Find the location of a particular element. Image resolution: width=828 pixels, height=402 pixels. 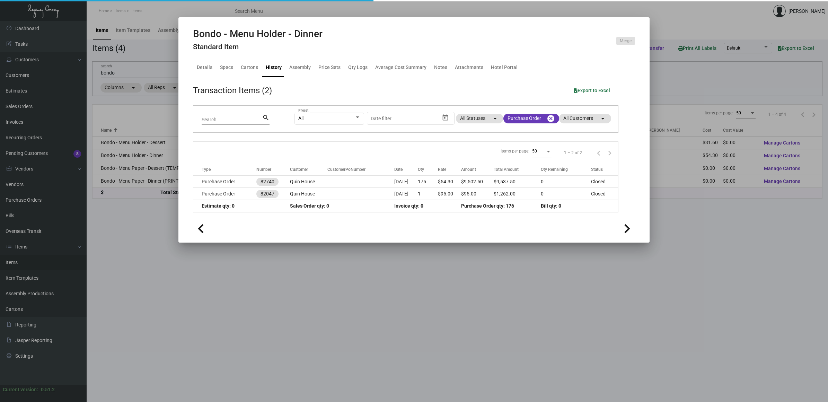

td: $9,537.50 is located at coordinates (517, 181).